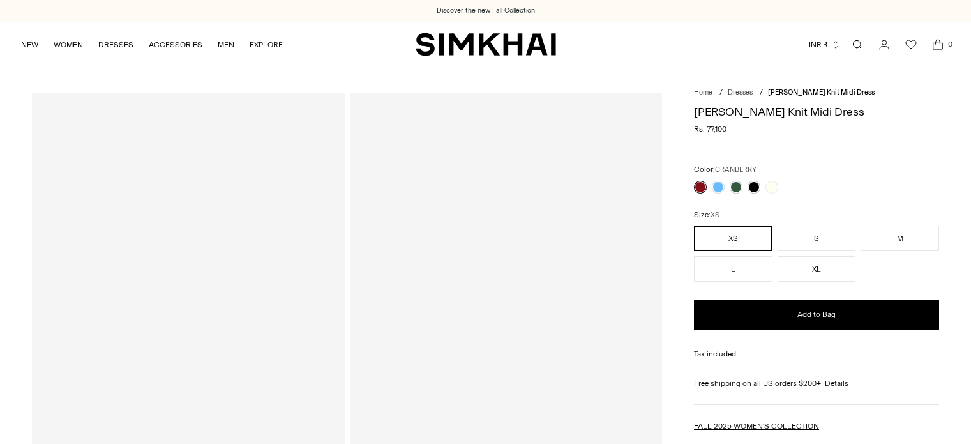 Image resolution: width=971 pixels, height=444 pixels. What do you see at coordinates (817, 354) in the screenshot?
I see `div: Tax included.` at bounding box center [817, 354].